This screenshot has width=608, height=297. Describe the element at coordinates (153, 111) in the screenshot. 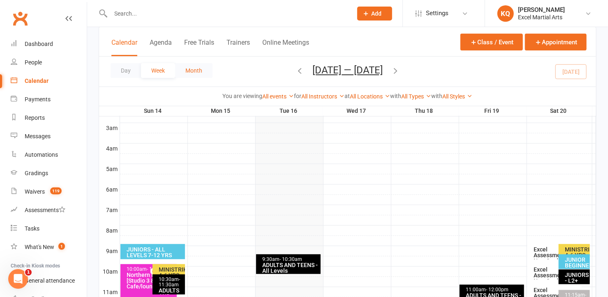

I see `th: Sun 14` at that location.